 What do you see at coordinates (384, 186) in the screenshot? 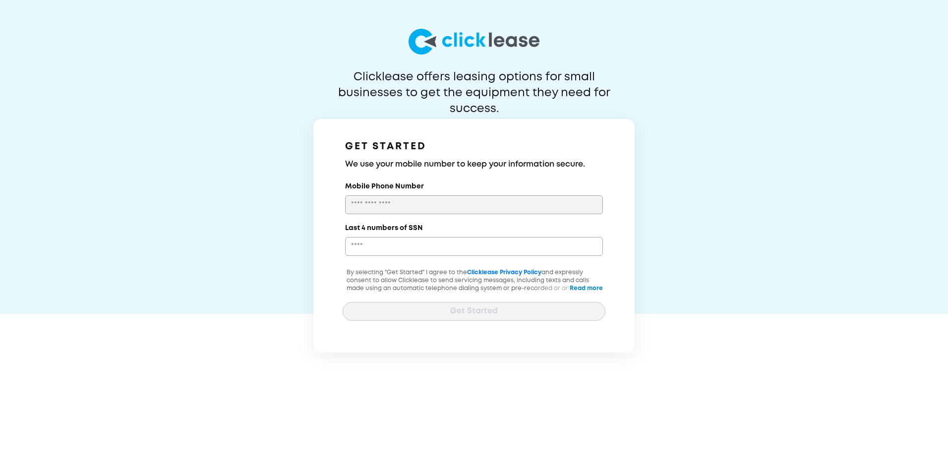
I see `label: Mobile Phone Number` at bounding box center [384, 186].